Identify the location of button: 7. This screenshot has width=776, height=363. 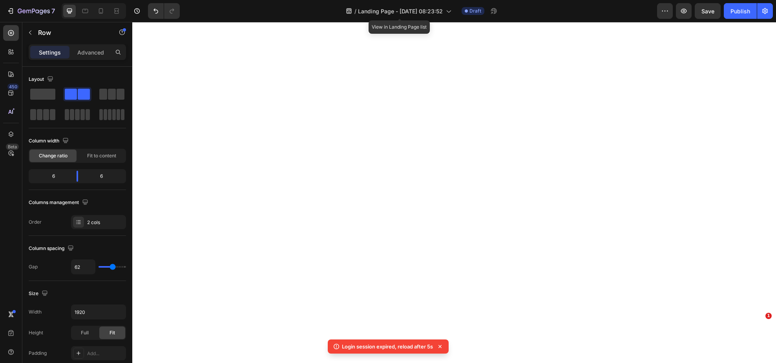
(31, 11).